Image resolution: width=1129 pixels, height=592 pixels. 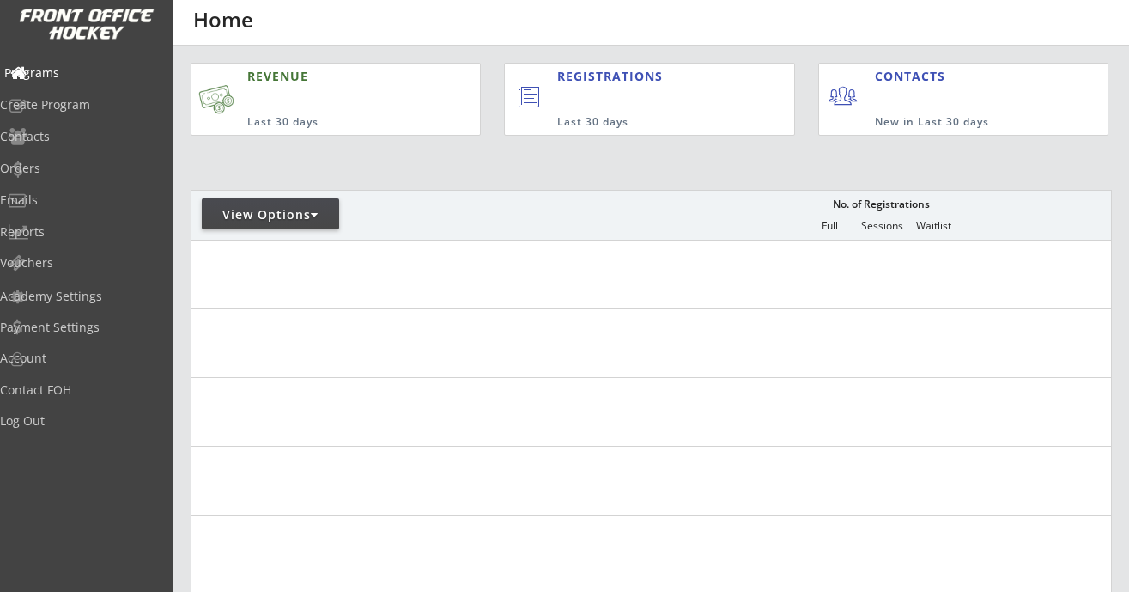 I want to click on div: View Options, so click(x=270, y=215).